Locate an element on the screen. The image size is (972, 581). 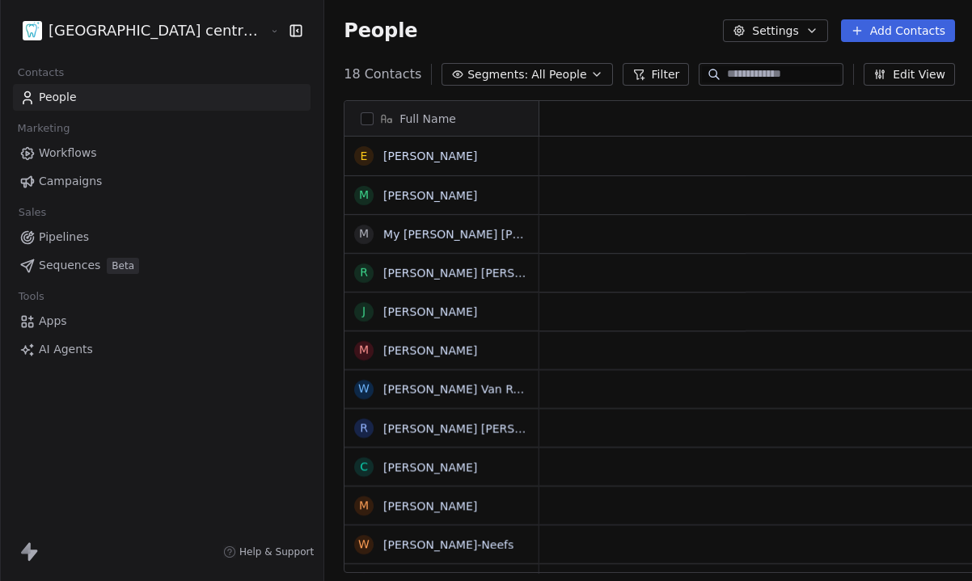
span: AI Agents is located at coordinates (65, 349).